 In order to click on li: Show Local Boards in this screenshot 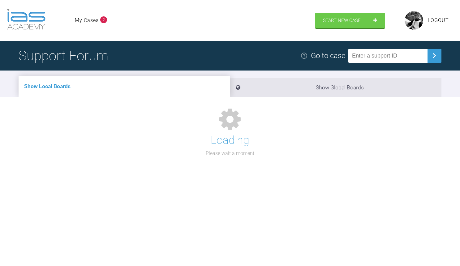, I will do `click(124, 86)`.